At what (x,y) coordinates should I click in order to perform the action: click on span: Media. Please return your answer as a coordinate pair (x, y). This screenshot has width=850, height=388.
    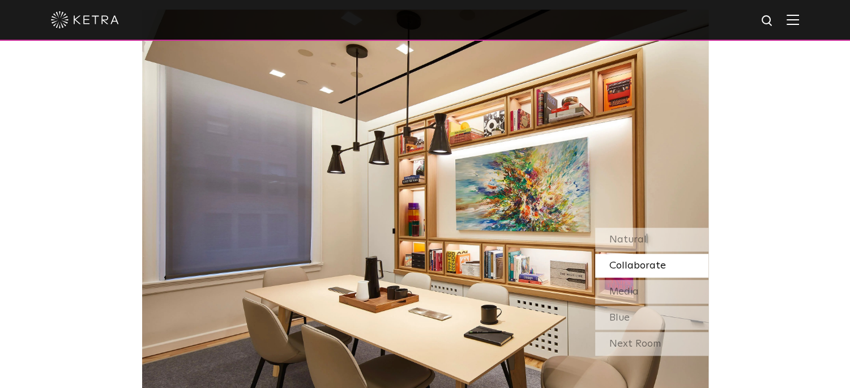
    Looking at the image, I should click on (624, 291).